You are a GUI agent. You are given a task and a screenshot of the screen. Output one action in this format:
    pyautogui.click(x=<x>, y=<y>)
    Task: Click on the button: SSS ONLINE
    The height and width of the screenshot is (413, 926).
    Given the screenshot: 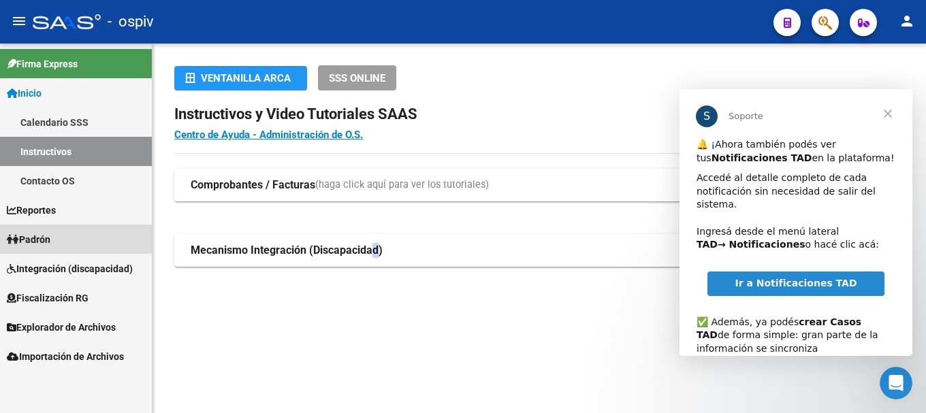 What is the action you would take?
    pyautogui.click(x=357, y=78)
    